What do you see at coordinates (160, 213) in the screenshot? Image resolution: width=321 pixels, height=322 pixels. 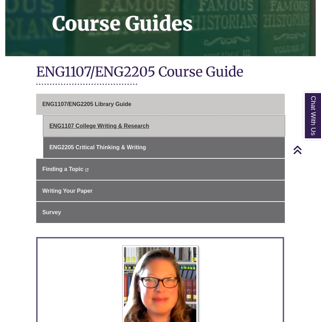 I see `a: Survey` at bounding box center [160, 213].